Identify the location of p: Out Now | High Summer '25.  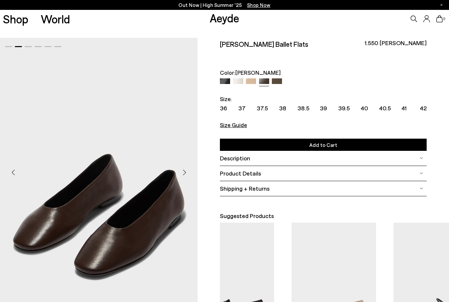
(225, 5).